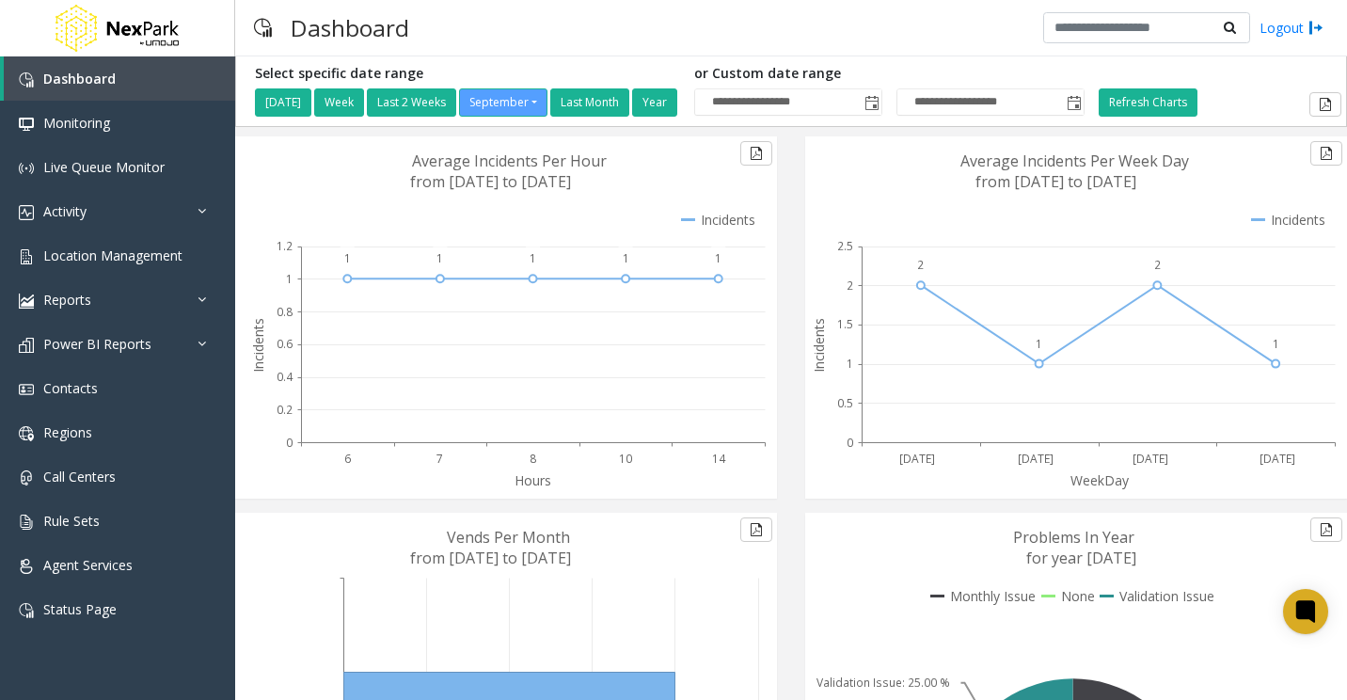 The image size is (1347, 700). Describe the element at coordinates (503, 103) in the screenshot. I see `button: September` at that location.